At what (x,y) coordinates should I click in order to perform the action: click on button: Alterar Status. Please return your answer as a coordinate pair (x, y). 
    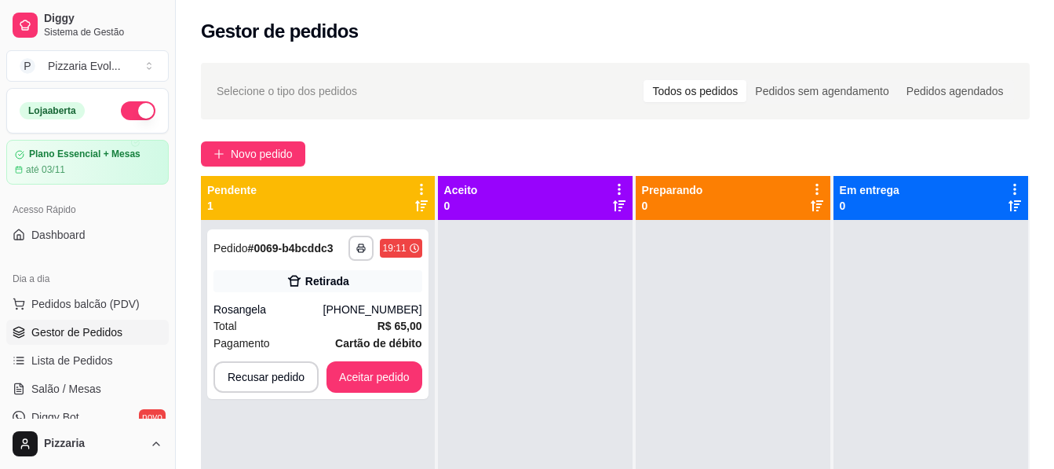
    Looking at the image, I should click on (138, 111).